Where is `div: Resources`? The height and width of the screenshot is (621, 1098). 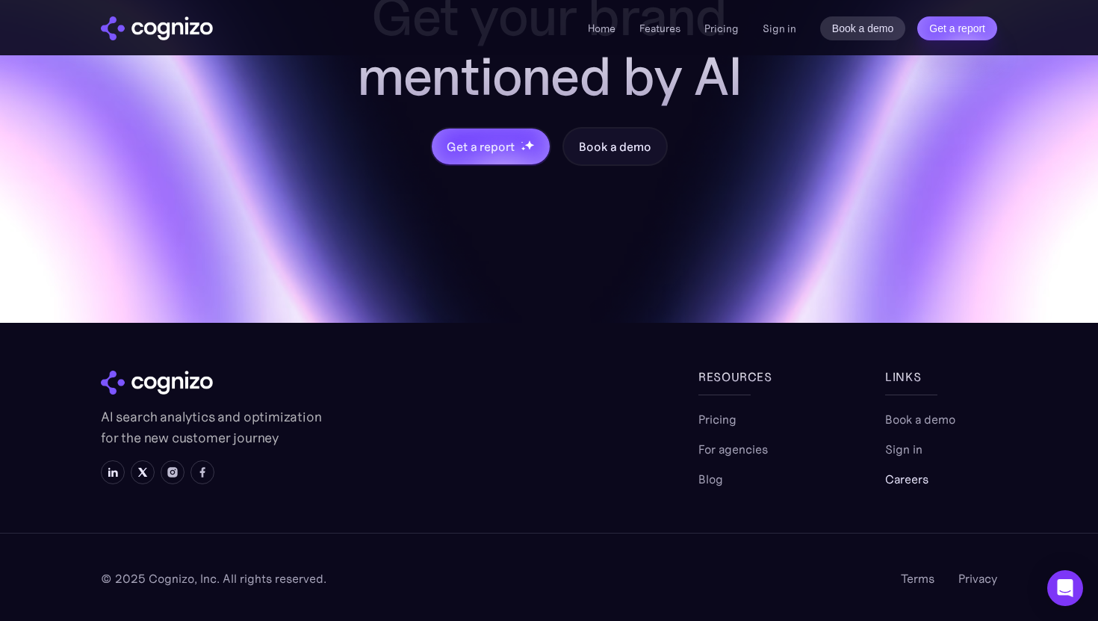 div: Resources is located at coordinates (754, 376).